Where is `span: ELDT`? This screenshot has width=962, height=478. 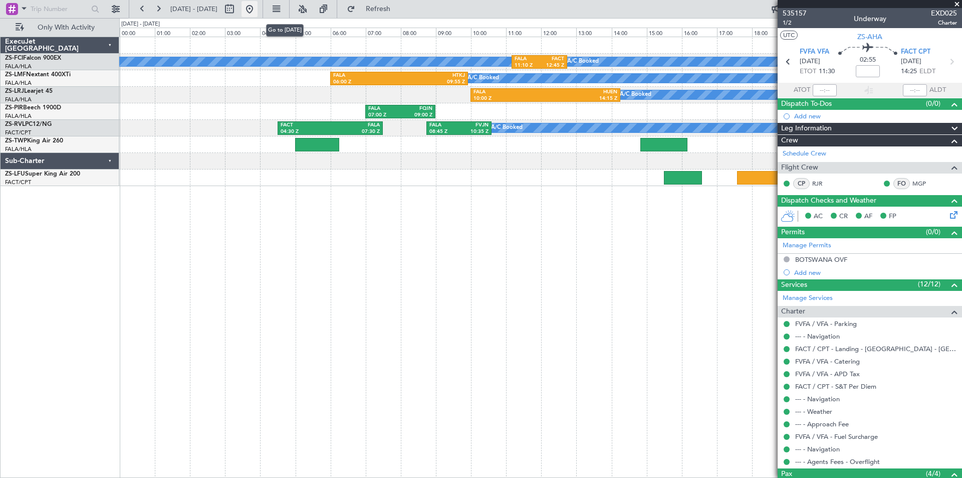 span: ELDT is located at coordinates (928, 72).